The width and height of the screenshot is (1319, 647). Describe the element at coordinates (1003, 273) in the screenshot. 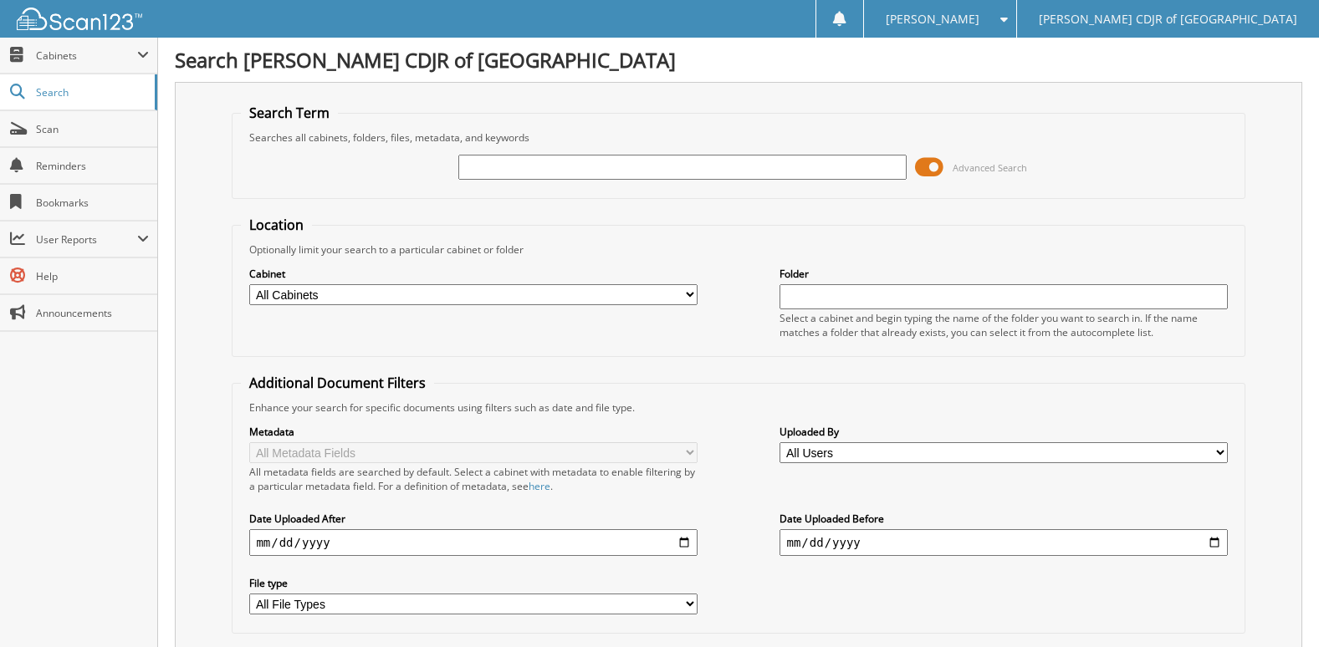

I see `label: Folder` at that location.